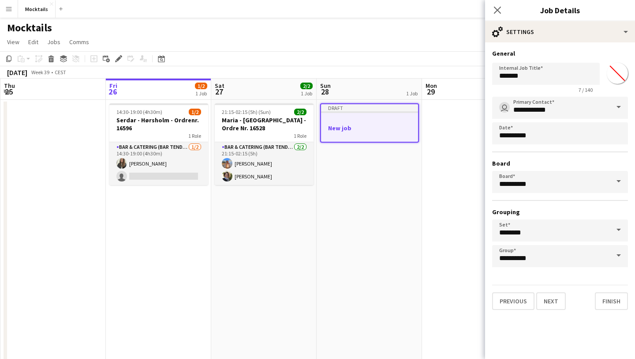 The height and width of the screenshot is (359, 635). I want to click on h3: Serdar - Hørsholm - Ordrenr. 16596, so click(159, 124).